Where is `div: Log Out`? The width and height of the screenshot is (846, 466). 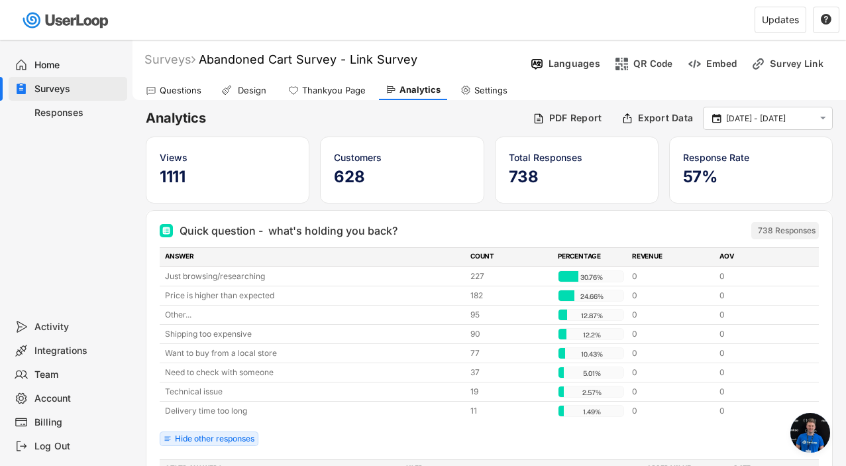
div: Log Out is located at coordinates (78, 446).